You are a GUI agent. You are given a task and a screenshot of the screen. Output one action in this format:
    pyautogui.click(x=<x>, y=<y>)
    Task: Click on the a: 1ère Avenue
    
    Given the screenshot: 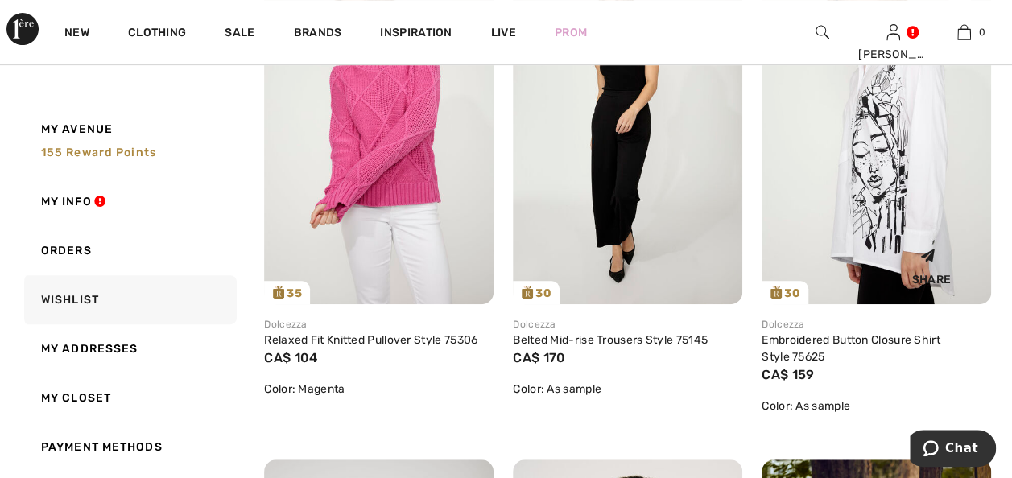 What is the action you would take?
    pyautogui.click(x=23, y=29)
    